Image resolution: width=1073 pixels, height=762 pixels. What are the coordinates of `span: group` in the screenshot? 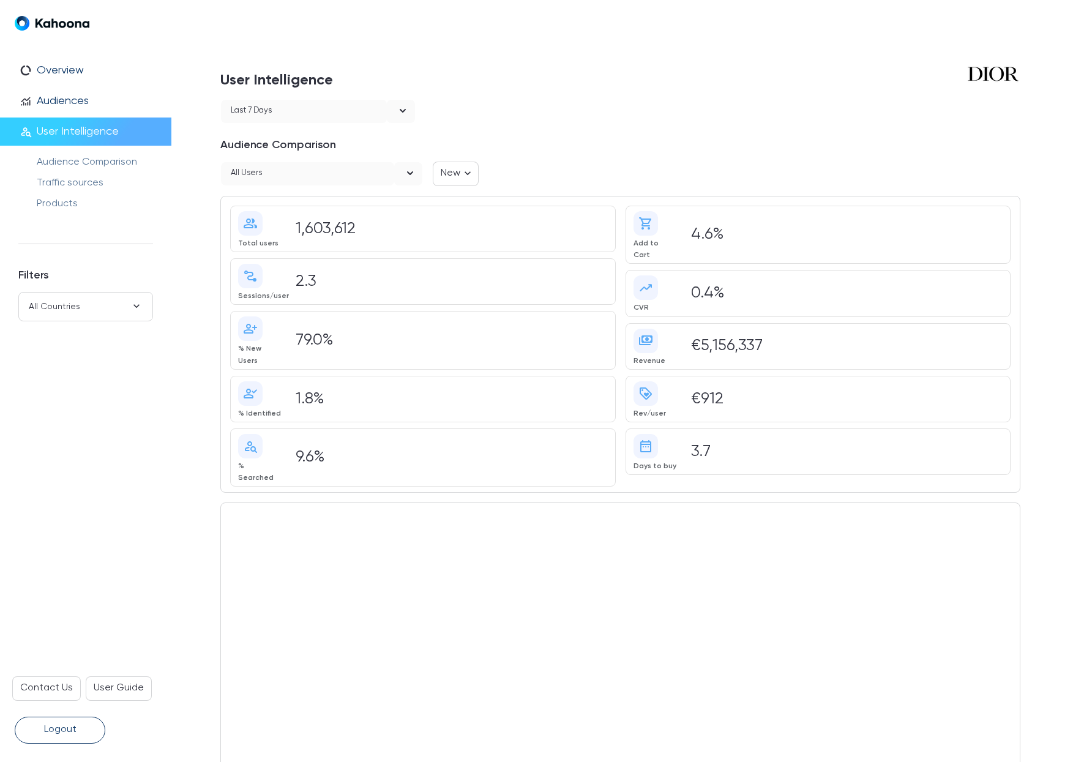 It's located at (250, 223).